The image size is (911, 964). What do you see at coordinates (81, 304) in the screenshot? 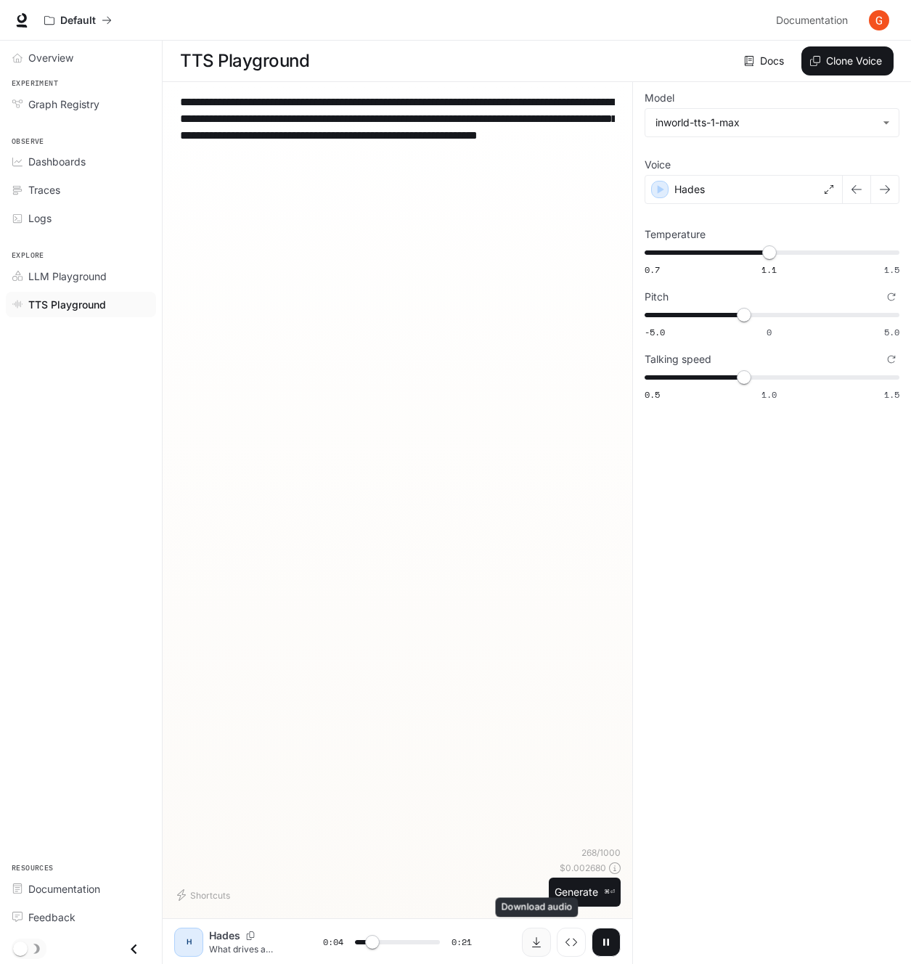
I see `a: TTS Playground` at bounding box center [81, 304].